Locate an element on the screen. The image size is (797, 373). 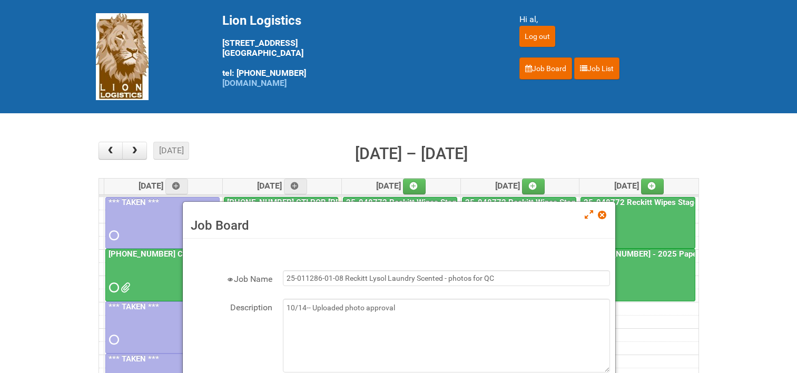
img: Lion Logistics is located at coordinates (122, 56).